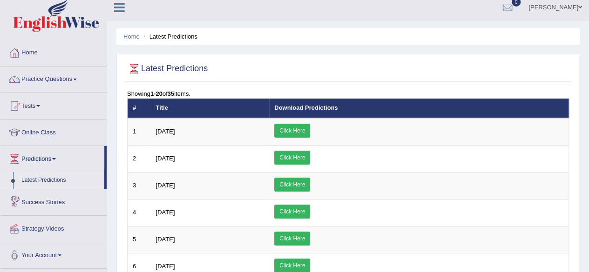 The width and height of the screenshot is (589, 272). Describe the element at coordinates (54, 105) in the screenshot. I see `a: Tests` at that location.